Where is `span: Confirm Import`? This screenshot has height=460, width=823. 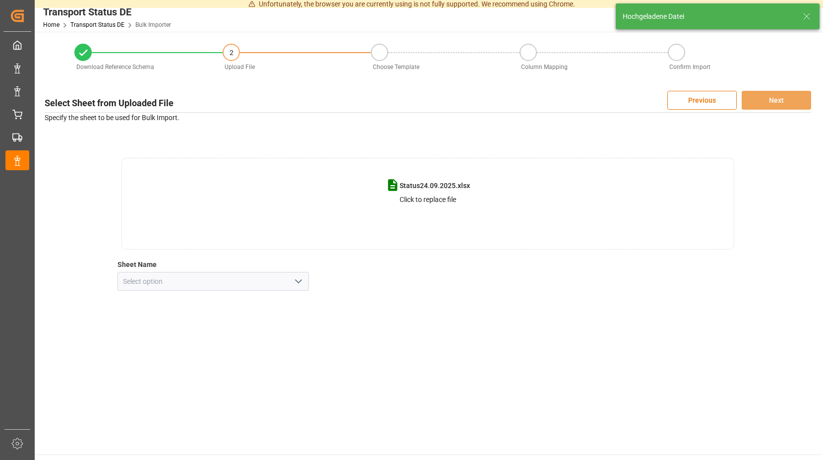 span: Confirm Import is located at coordinates (690, 67).